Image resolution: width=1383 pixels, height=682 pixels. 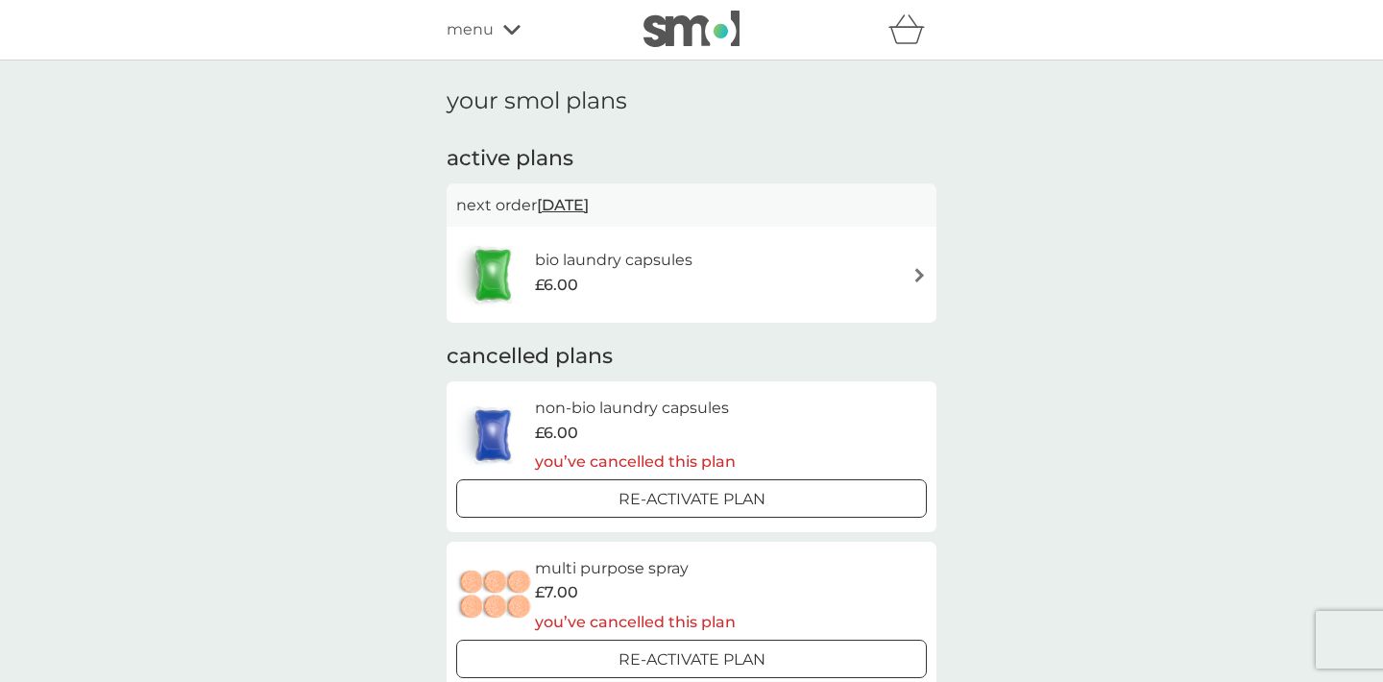 I want to click on h1: your smol plans, so click(x=692, y=101).